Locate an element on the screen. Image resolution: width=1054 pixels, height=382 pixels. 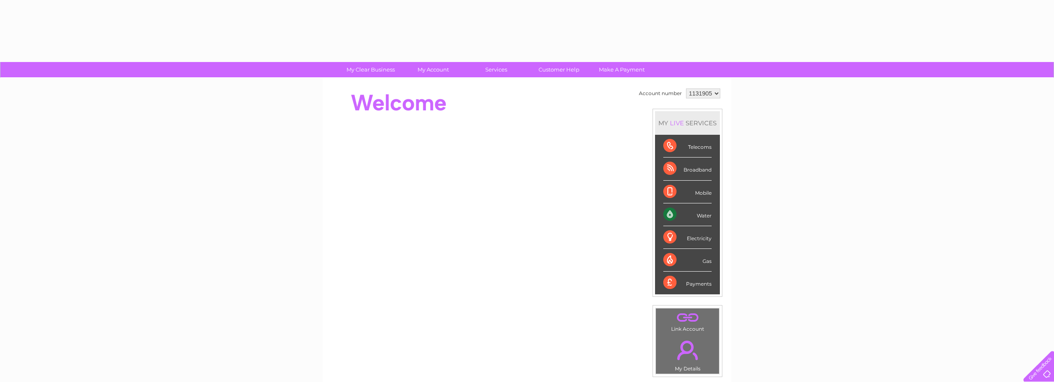
td: Account number is located at coordinates (660, 93).